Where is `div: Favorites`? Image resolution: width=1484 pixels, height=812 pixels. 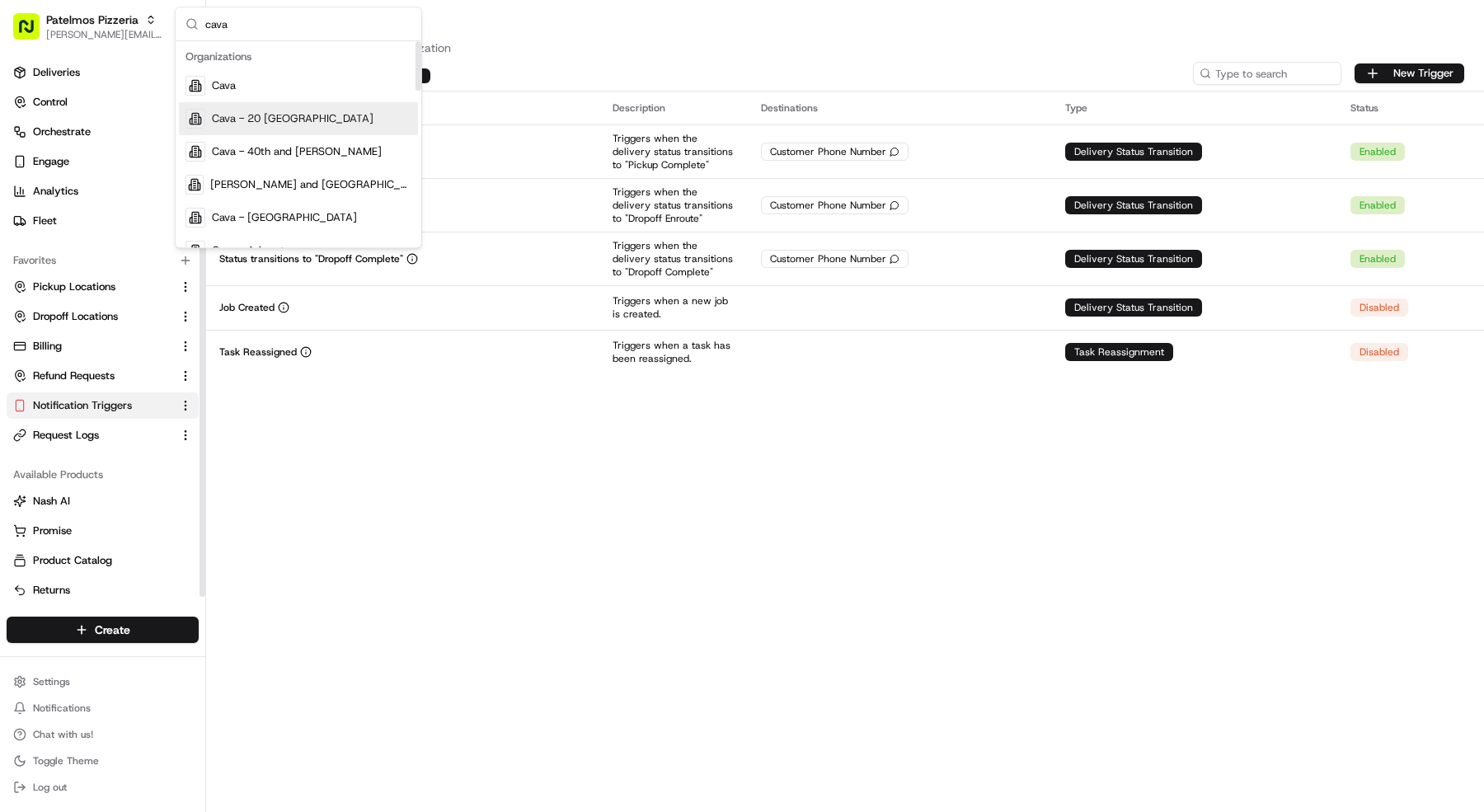
div: Favorites is located at coordinates (102, 261).